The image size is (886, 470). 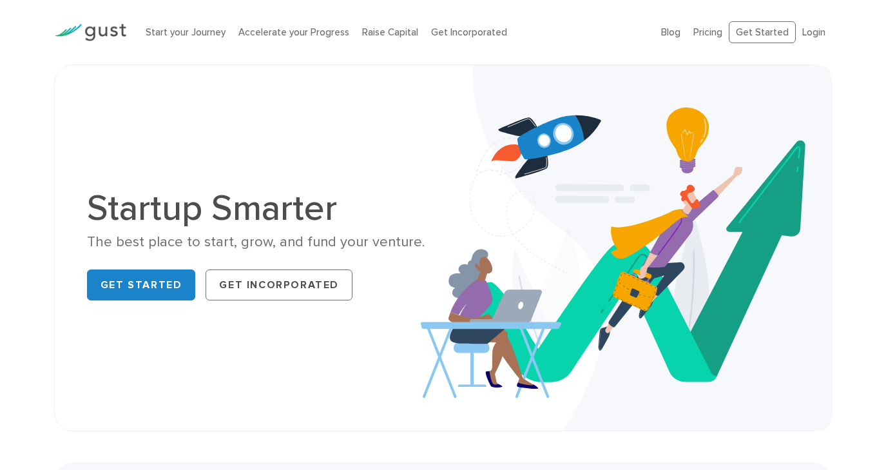 What do you see at coordinates (260, 208) in the screenshot?
I see `h1: Startup Smarter` at bounding box center [260, 208].